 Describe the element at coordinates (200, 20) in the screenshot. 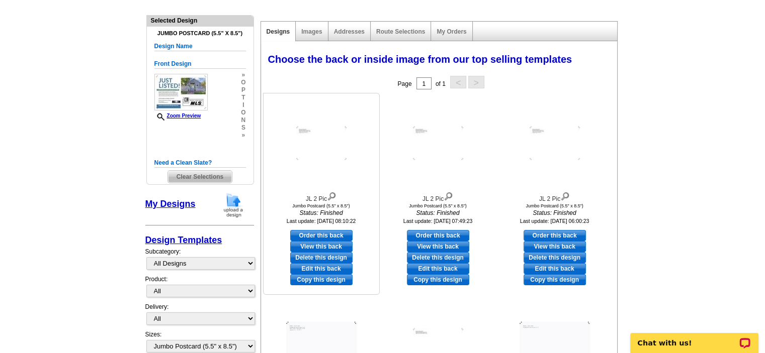

I see `div: Selected Design` at that location.